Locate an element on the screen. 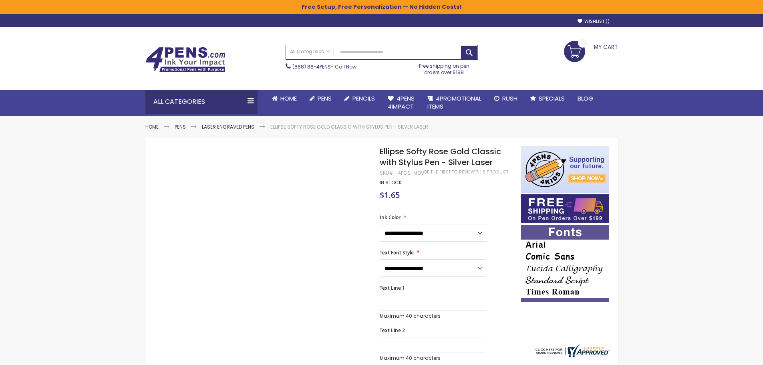 The image size is (763, 365). div: All Categories is located at coordinates (202, 102).